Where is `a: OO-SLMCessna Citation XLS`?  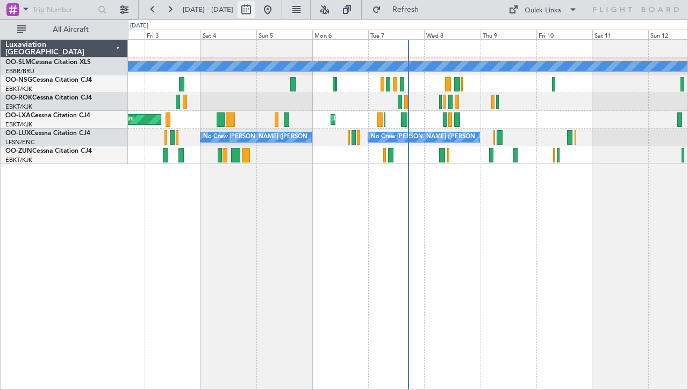
a: OO-SLMCessna Citation XLS is located at coordinates (48, 62).